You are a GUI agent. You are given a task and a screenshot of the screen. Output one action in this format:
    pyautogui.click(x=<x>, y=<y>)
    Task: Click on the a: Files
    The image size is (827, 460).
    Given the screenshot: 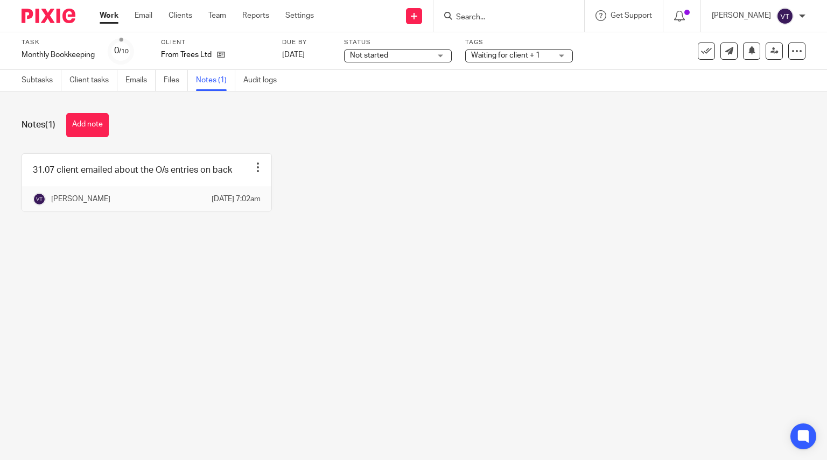 What is the action you would take?
    pyautogui.click(x=175, y=80)
    